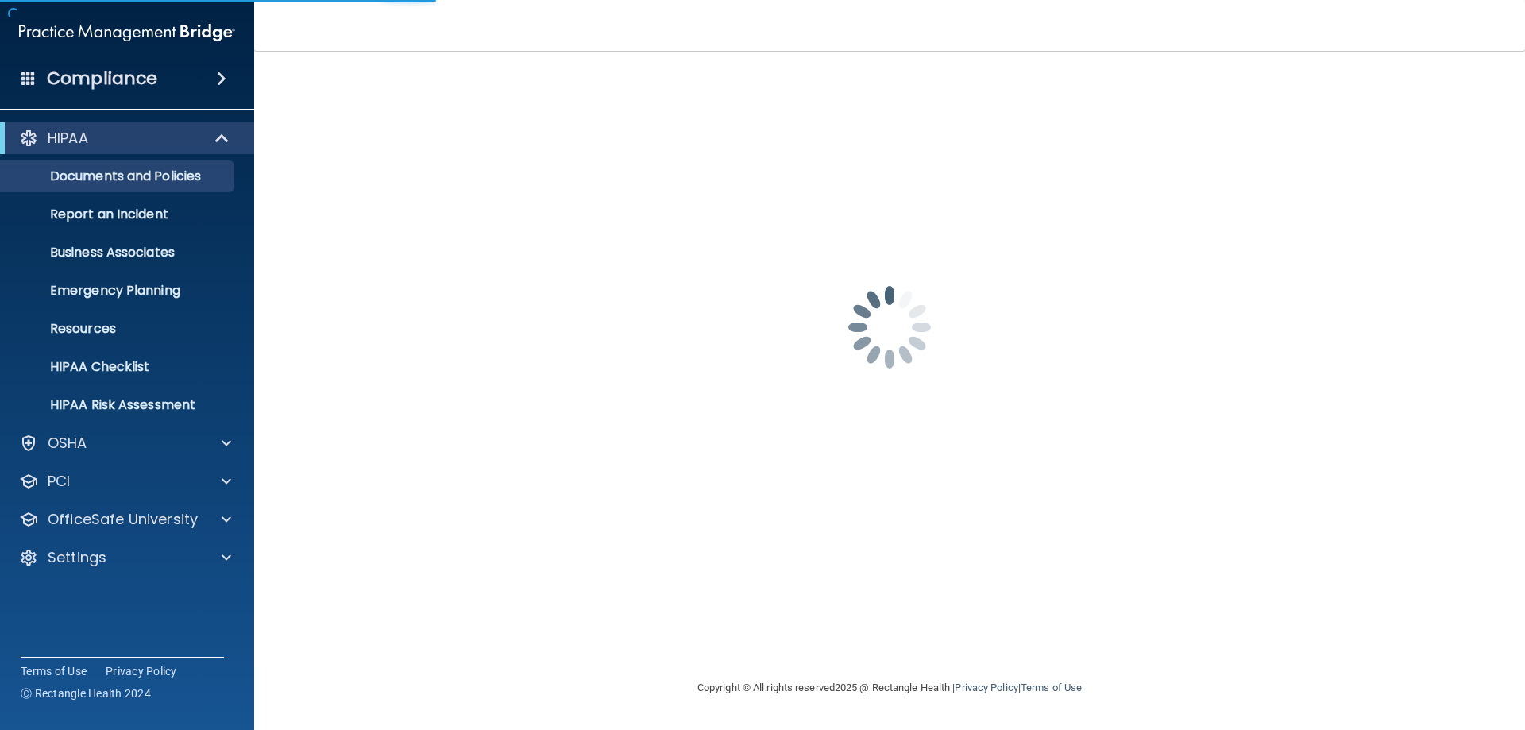 The width and height of the screenshot is (1525, 730). What do you see at coordinates (102, 79) in the screenshot?
I see `h4: Compliance` at bounding box center [102, 79].